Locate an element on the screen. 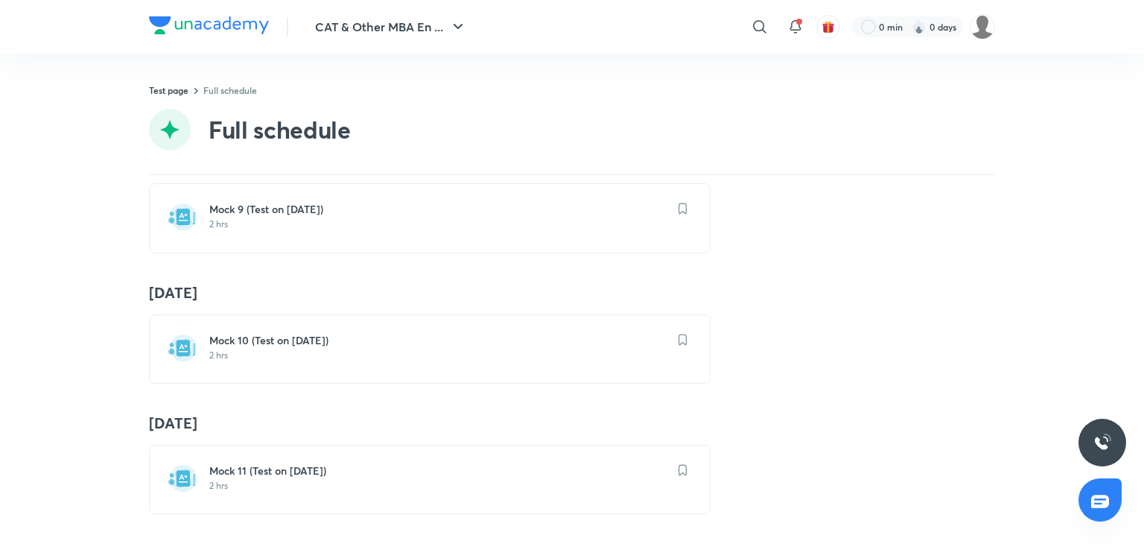 This screenshot has width=1144, height=544. button: CAT & Other MBA En ... is located at coordinates (391, 27).